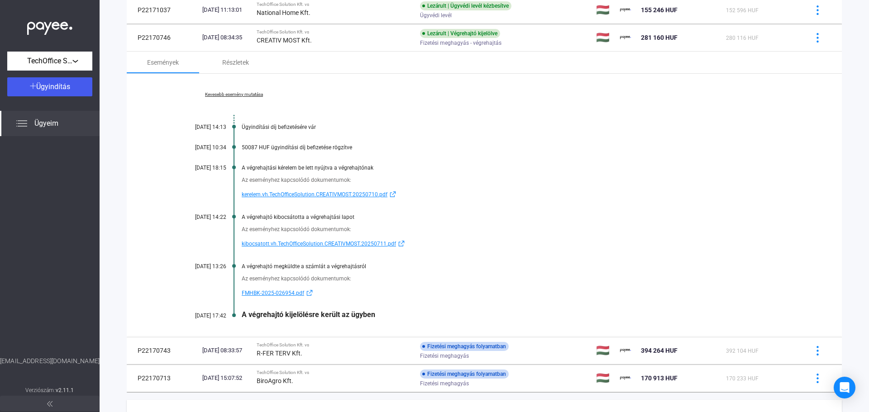 The image size is (869, 412). Describe the element at coordinates (742, 379) in the screenshot. I see `span: 170 233 HUF` at that location.